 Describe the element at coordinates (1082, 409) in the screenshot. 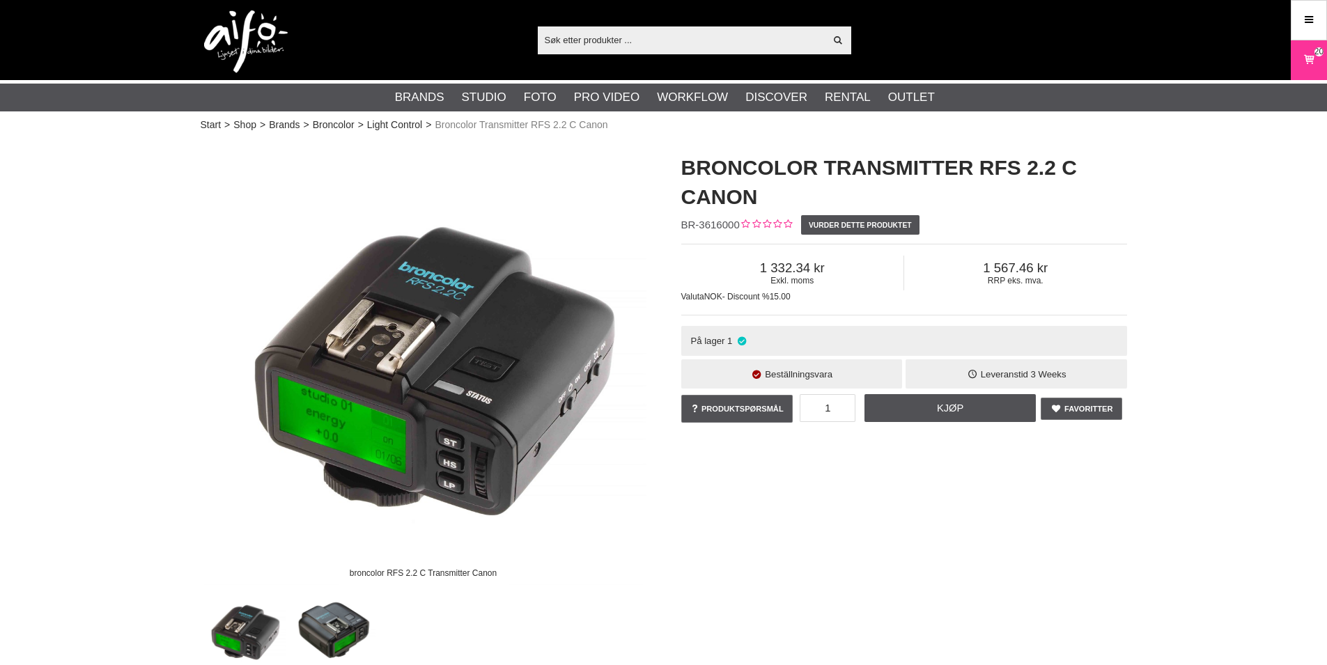

I see `a: Favoritter` at that location.